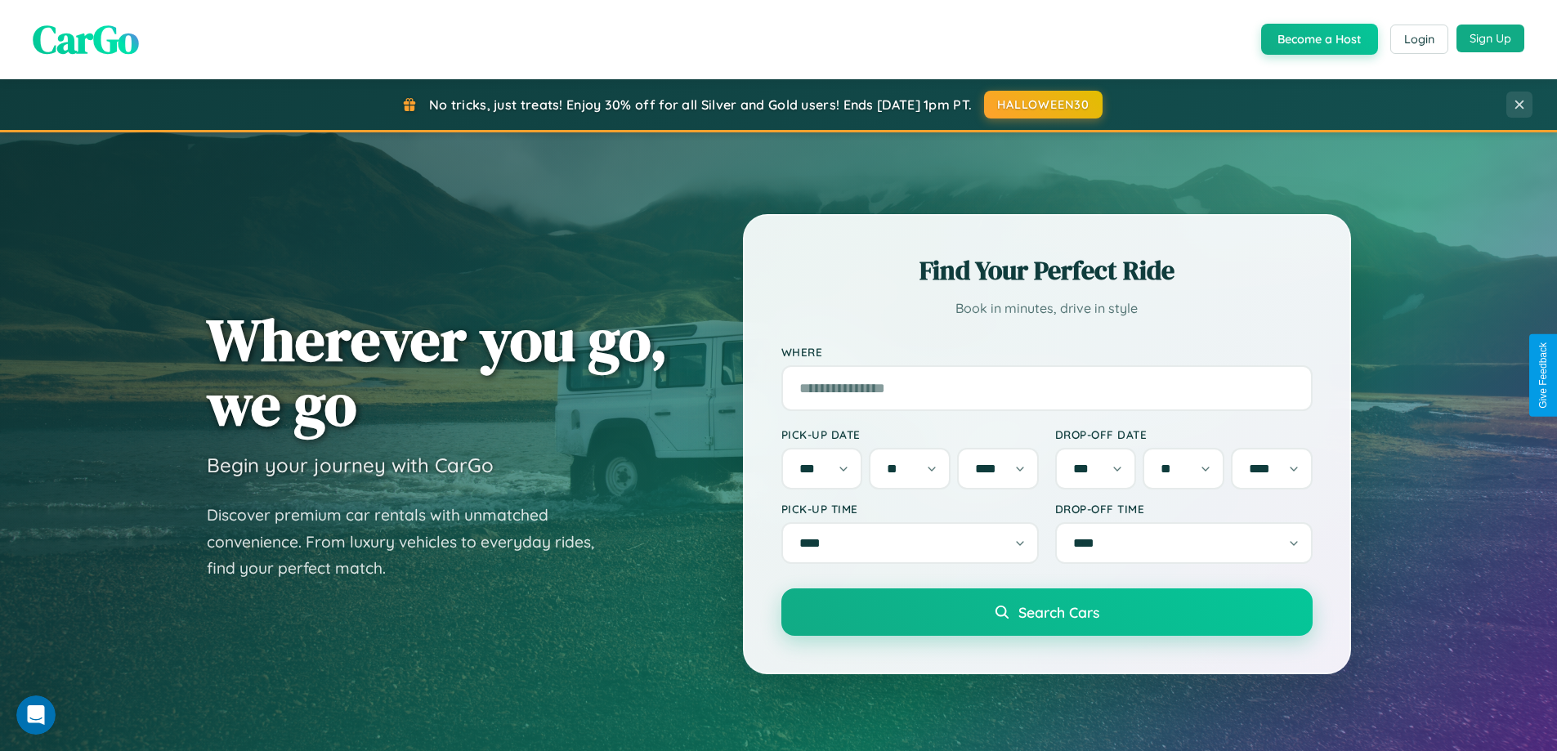  I want to click on h1: Wherever you go, we go, so click(437, 372).